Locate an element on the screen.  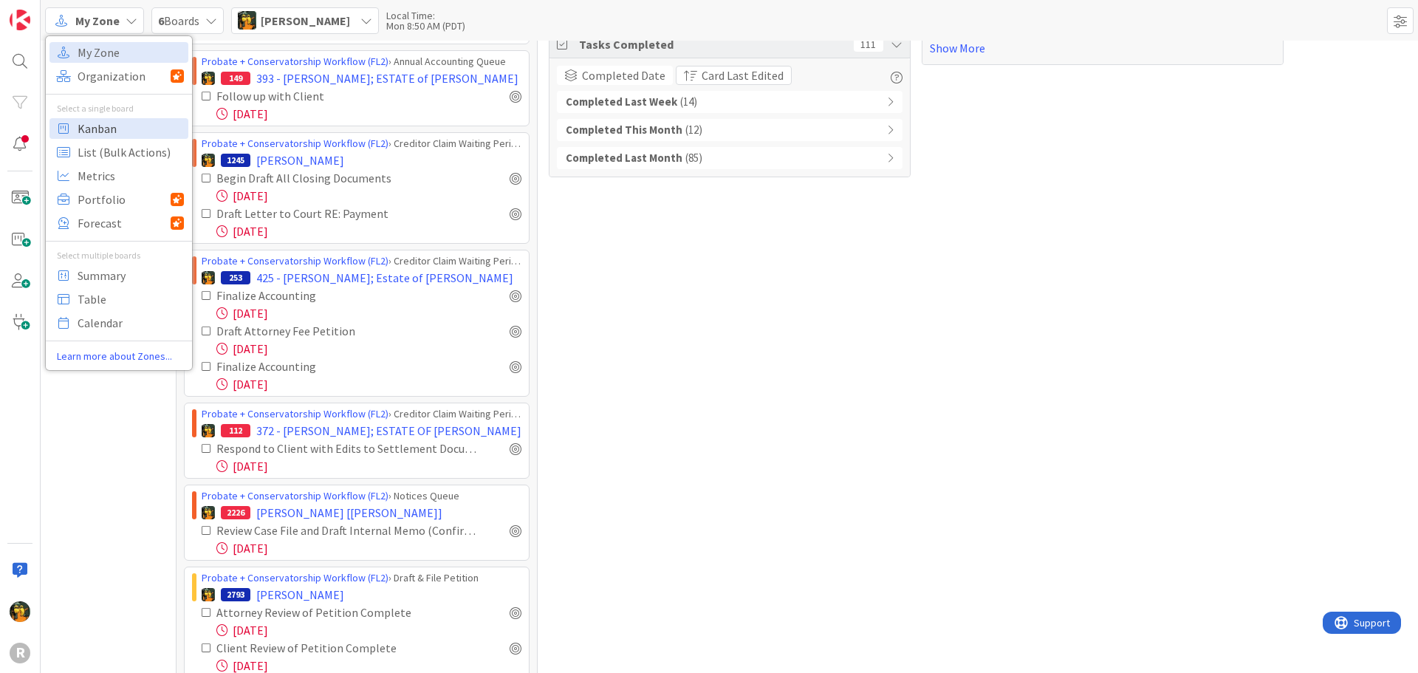
span: Calendar is located at coordinates (131, 323).